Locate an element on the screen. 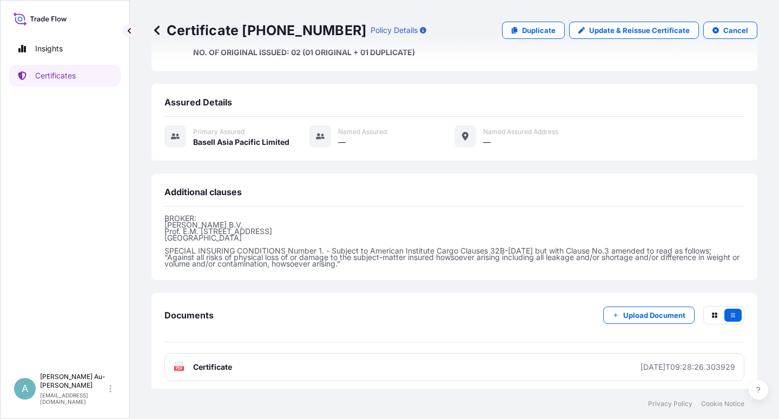 The height and width of the screenshot is (419, 779). text: PDF is located at coordinates (179, 368).